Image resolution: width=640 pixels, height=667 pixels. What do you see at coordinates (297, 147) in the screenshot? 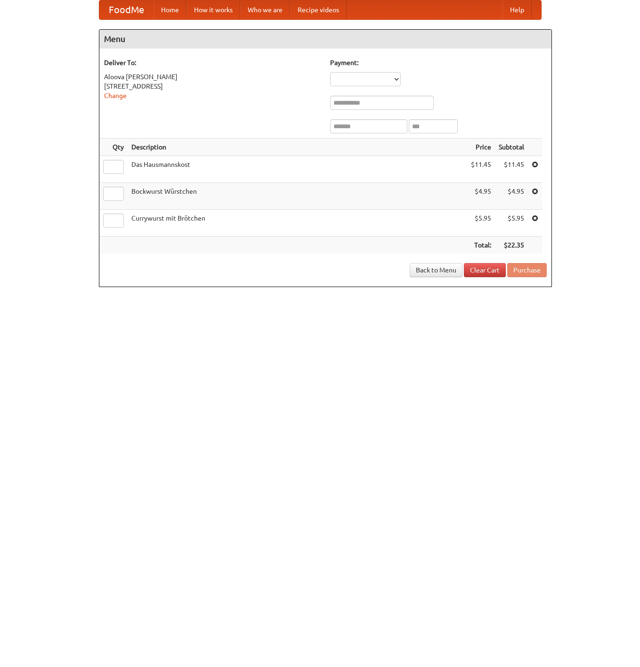
I see `th: Description` at bounding box center [297, 147].